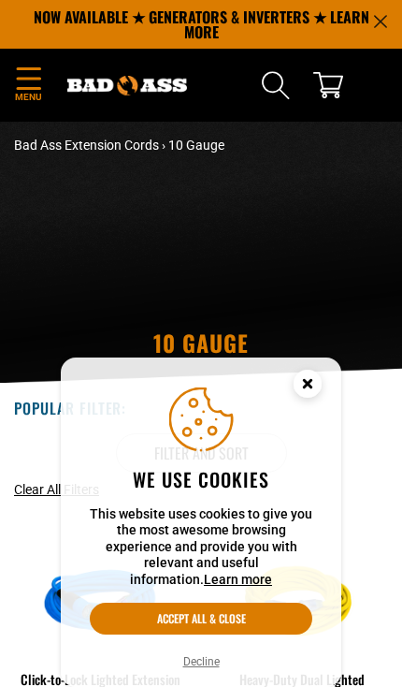 The height and width of the screenshot is (687, 402). Describe the element at coordinates (56, 489) in the screenshot. I see `a: Clear All Filters` at that location.